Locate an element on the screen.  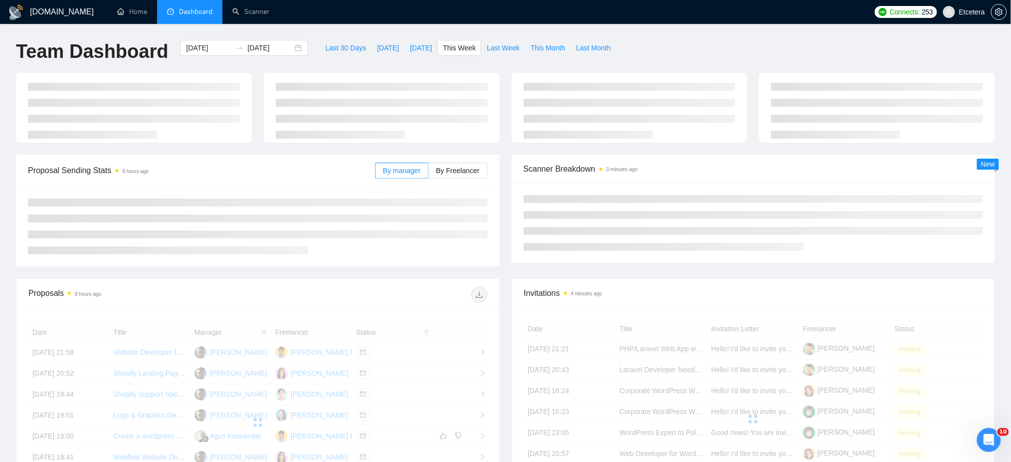
span: Last Month is located at coordinates (593, 48).